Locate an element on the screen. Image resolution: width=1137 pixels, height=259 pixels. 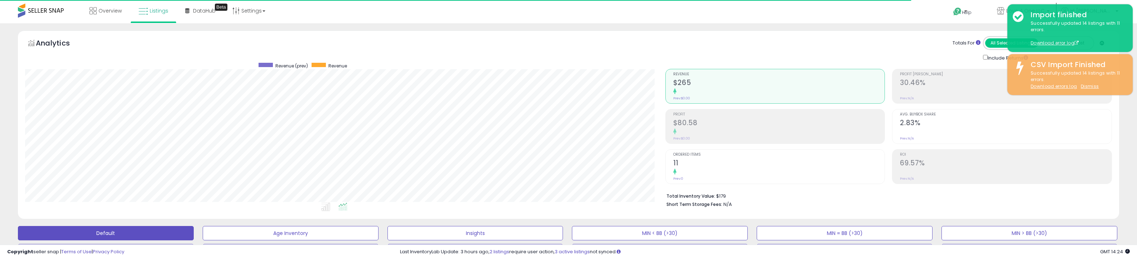
h2: 69.57% is located at coordinates (1006, 163).